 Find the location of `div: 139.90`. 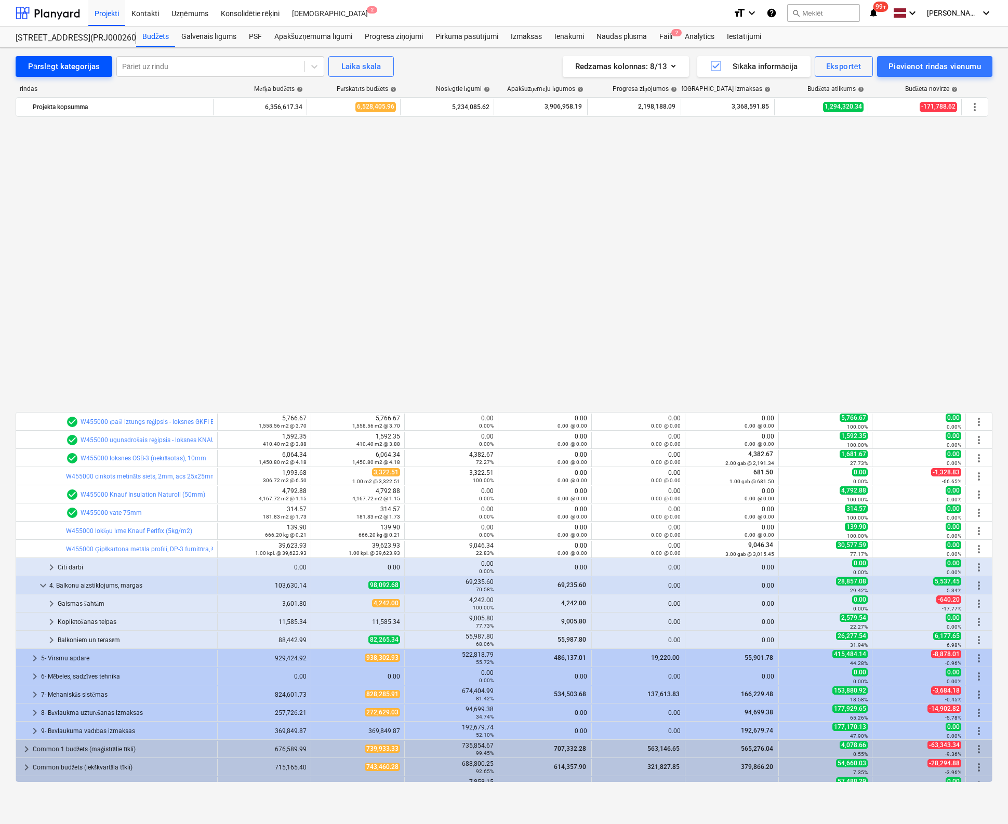

div: 139.90 is located at coordinates (357, 531).